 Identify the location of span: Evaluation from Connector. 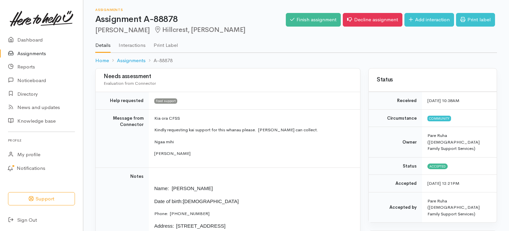
(129, 83).